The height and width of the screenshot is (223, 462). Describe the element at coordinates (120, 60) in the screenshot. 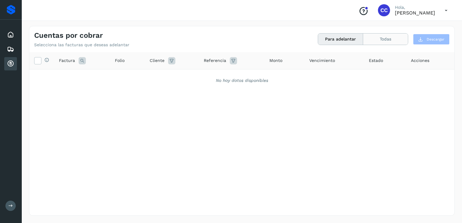

I see `span: Folio` at that location.